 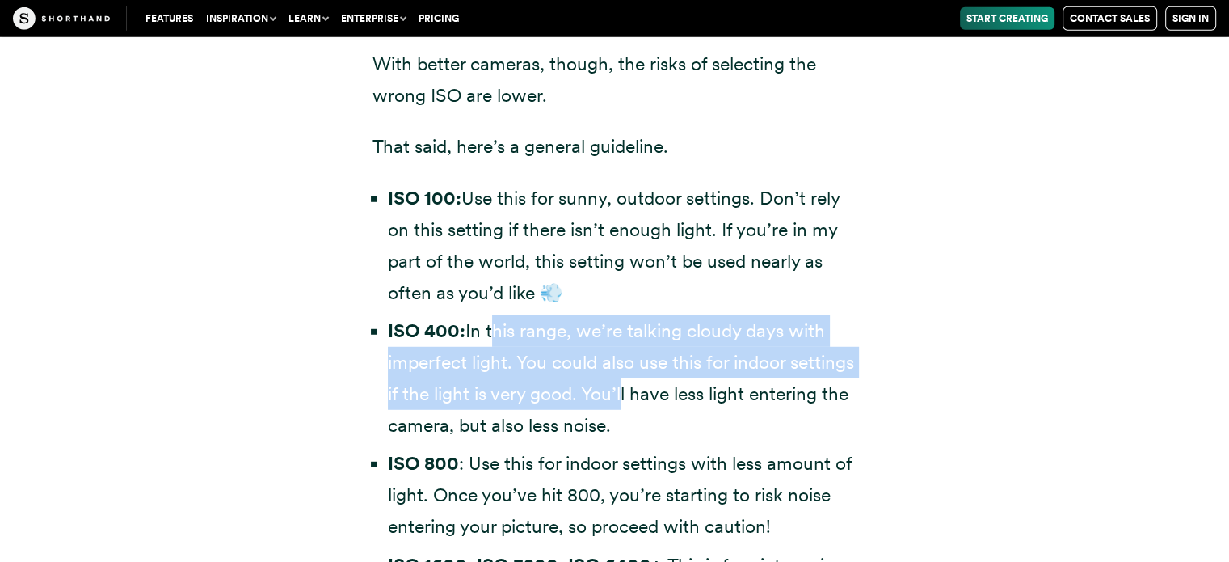 What do you see at coordinates (622, 378) in the screenshot?
I see `li: In this range, we’re talking cloudy days with imperfect light. You could also use this for indoor...` at bounding box center [622, 378].